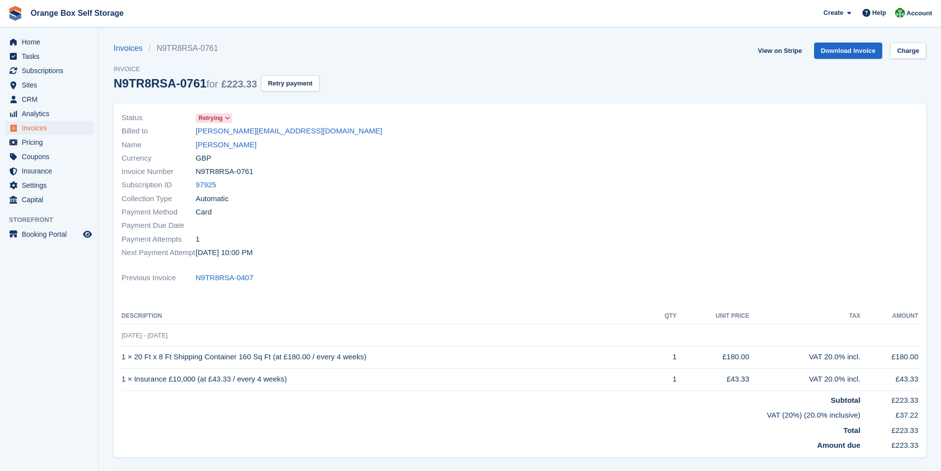 This screenshot has height=471, width=941. Describe the element at coordinates (51, 85) in the screenshot. I see `span: Sites` at that location.